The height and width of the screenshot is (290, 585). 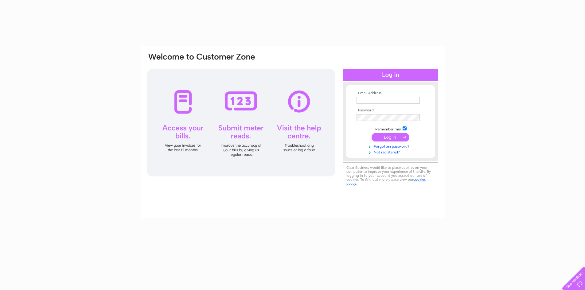 I want to click on a: Not registered?, so click(x=391, y=152).